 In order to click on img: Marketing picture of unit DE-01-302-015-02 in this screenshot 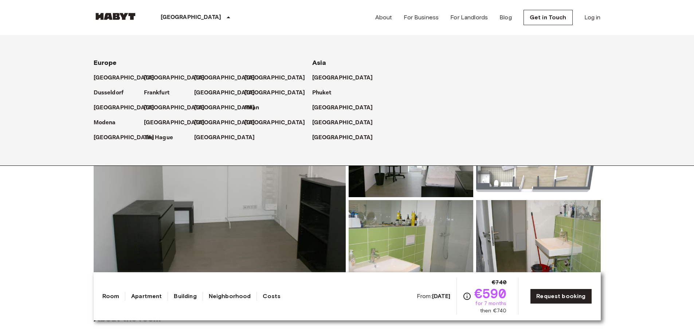, I will do `click(220, 198)`.